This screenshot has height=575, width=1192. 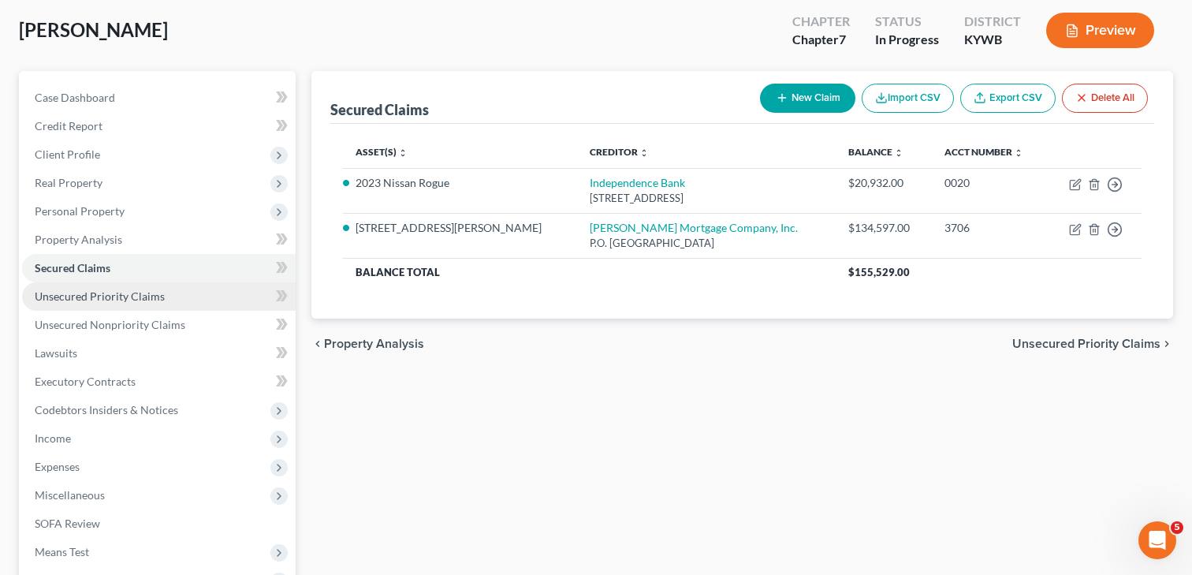 I want to click on a: Asset(s) unfold_more, so click(x=381, y=151).